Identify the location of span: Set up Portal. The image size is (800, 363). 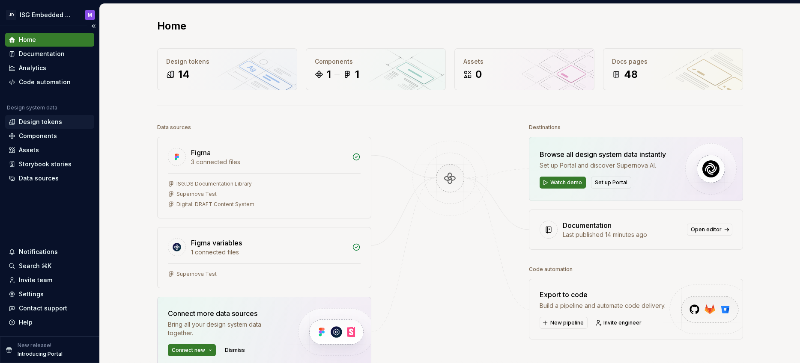
(611, 183).